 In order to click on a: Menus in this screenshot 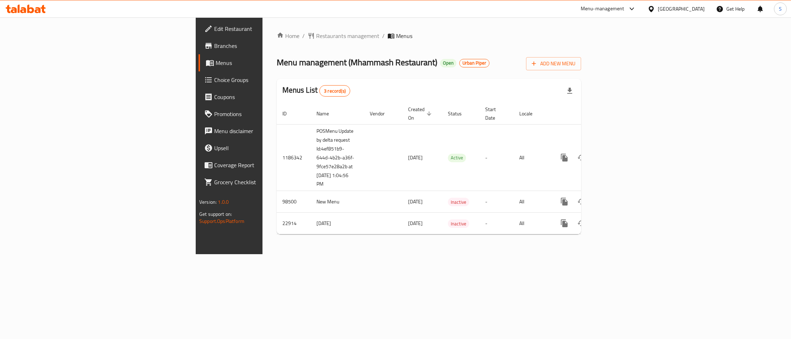, I will do `click(263, 63)`.